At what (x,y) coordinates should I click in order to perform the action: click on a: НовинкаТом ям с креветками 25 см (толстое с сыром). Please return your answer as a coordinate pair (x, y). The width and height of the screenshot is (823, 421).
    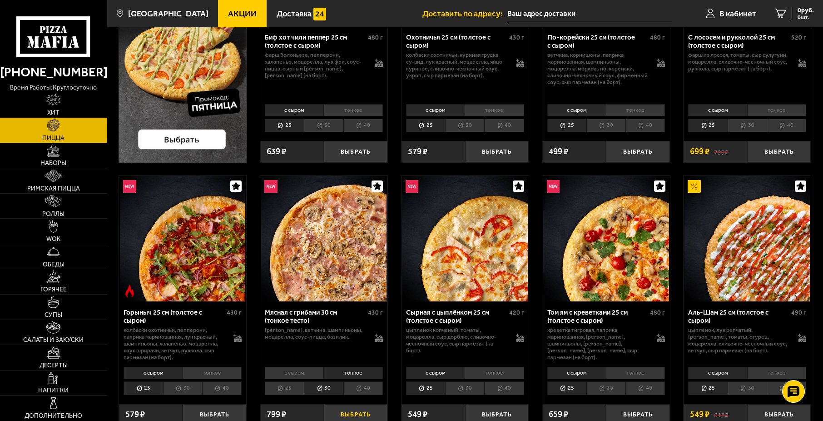
    Looking at the image, I should click on (606, 239).